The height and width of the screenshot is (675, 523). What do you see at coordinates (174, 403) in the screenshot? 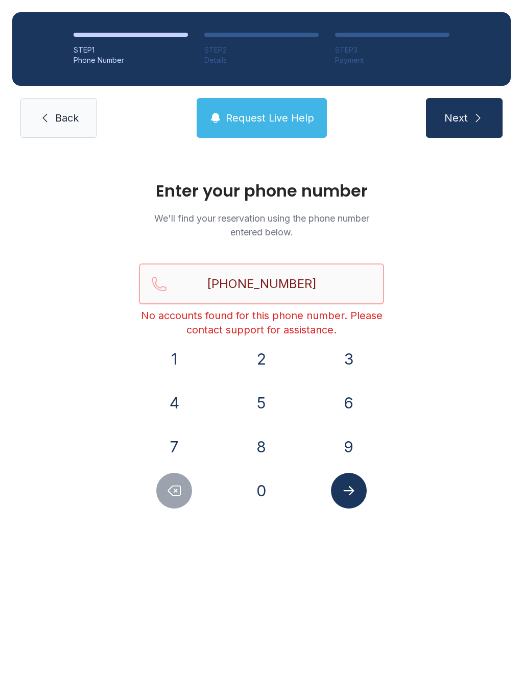
I see `button: 4` at bounding box center [174, 403].